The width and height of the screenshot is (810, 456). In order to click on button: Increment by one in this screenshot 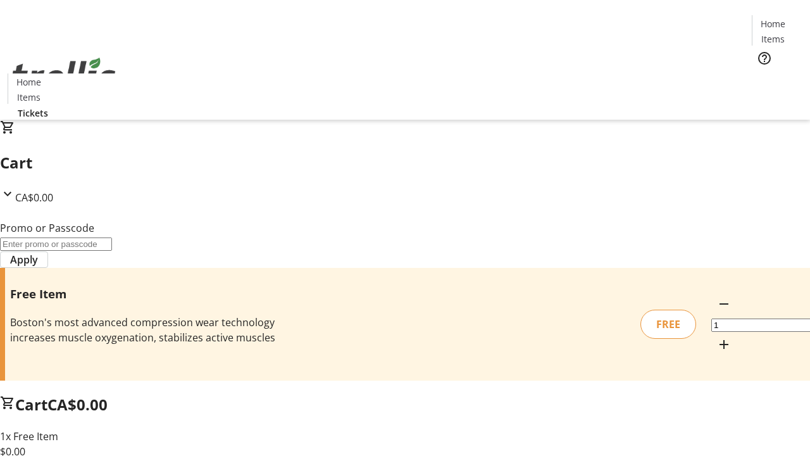, I will do `click(724, 344)`.